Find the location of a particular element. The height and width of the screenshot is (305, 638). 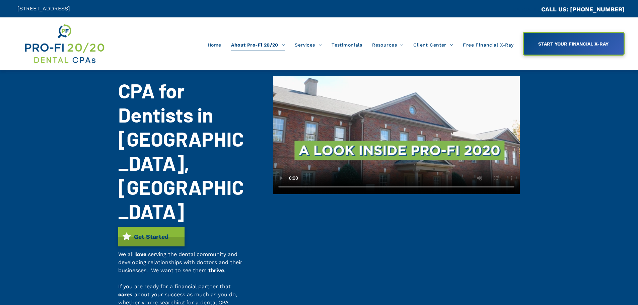

span: CA::CALLC is located at coordinates (527, 9).